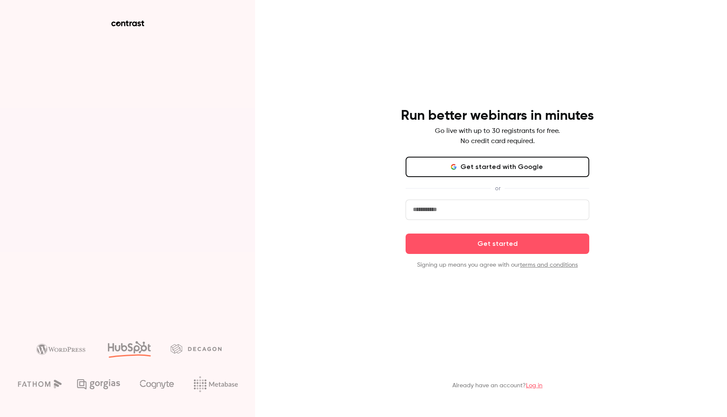  What do you see at coordinates (497, 136) in the screenshot?
I see `p: Go live with up to 30 registrants for free. No credit card required.` at bounding box center [497, 136].